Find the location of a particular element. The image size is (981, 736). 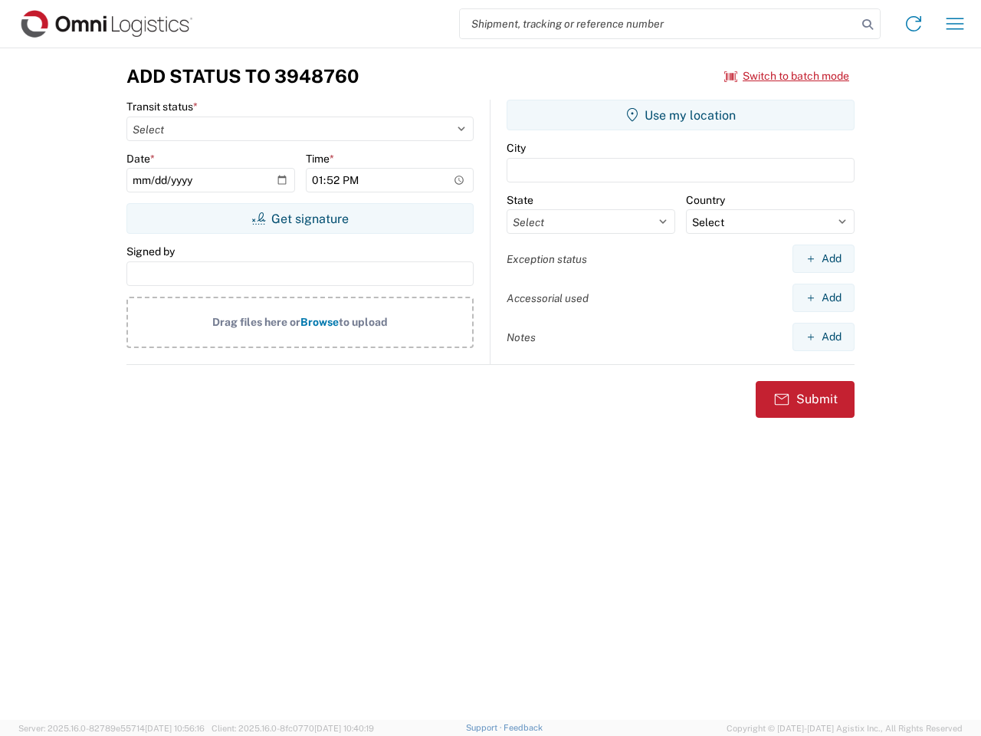

span: Server: 2025.16.0-82789e55714 is located at coordinates (111, 728).